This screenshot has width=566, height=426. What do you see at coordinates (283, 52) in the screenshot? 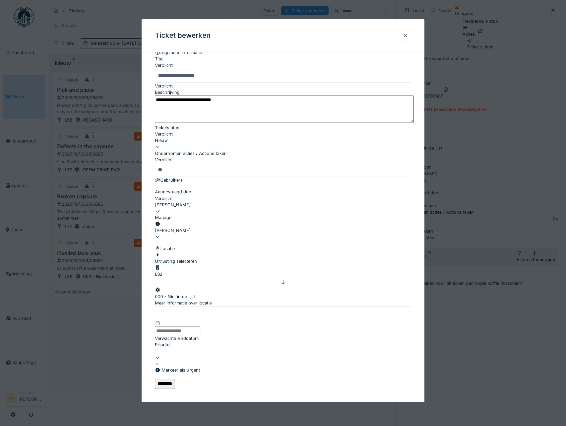
I see `div: Algemene informatie` at bounding box center [283, 52].